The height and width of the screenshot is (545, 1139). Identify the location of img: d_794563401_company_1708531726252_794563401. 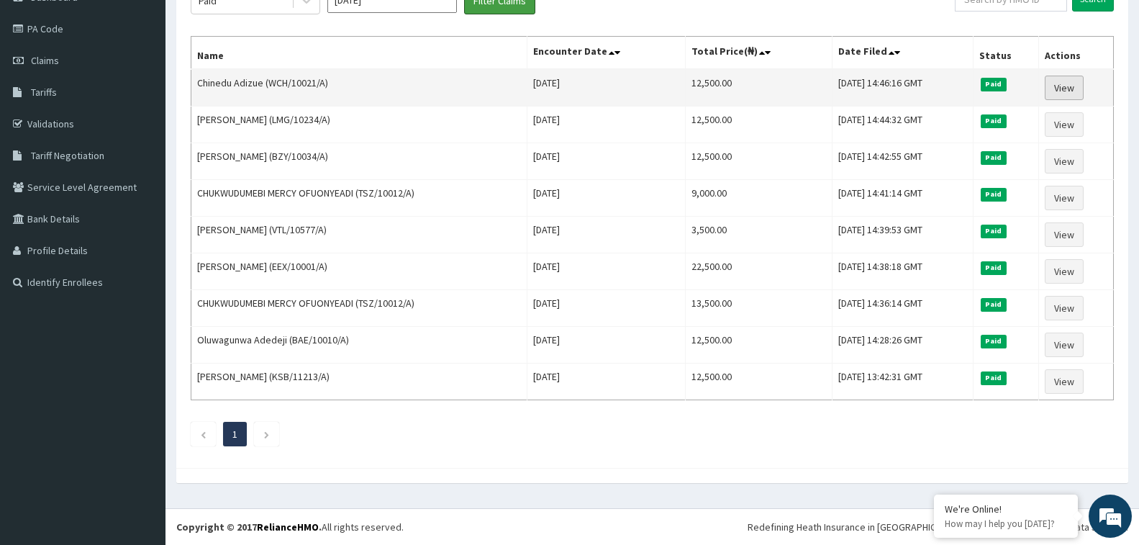
(42, 90).